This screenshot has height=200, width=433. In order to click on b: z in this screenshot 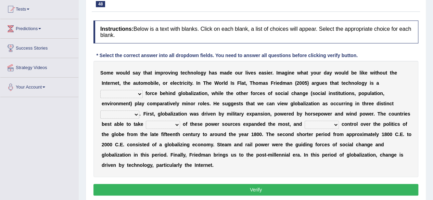, I will do `click(195, 94)`.